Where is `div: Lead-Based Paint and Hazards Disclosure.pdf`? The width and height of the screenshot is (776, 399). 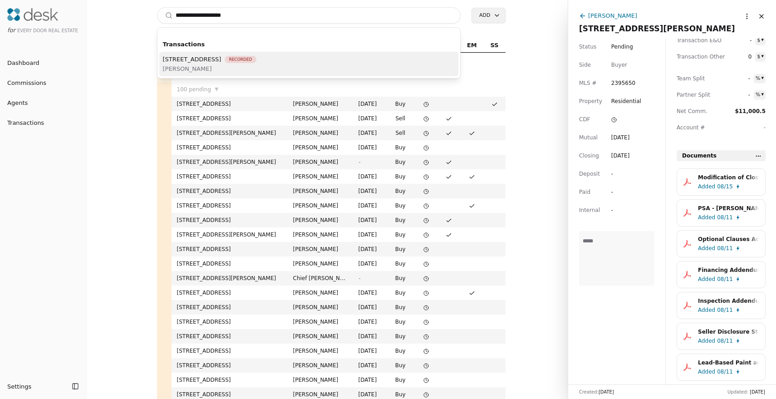 div: Lead-Based Paint and Hazards Disclosure.pdf is located at coordinates (729, 363).